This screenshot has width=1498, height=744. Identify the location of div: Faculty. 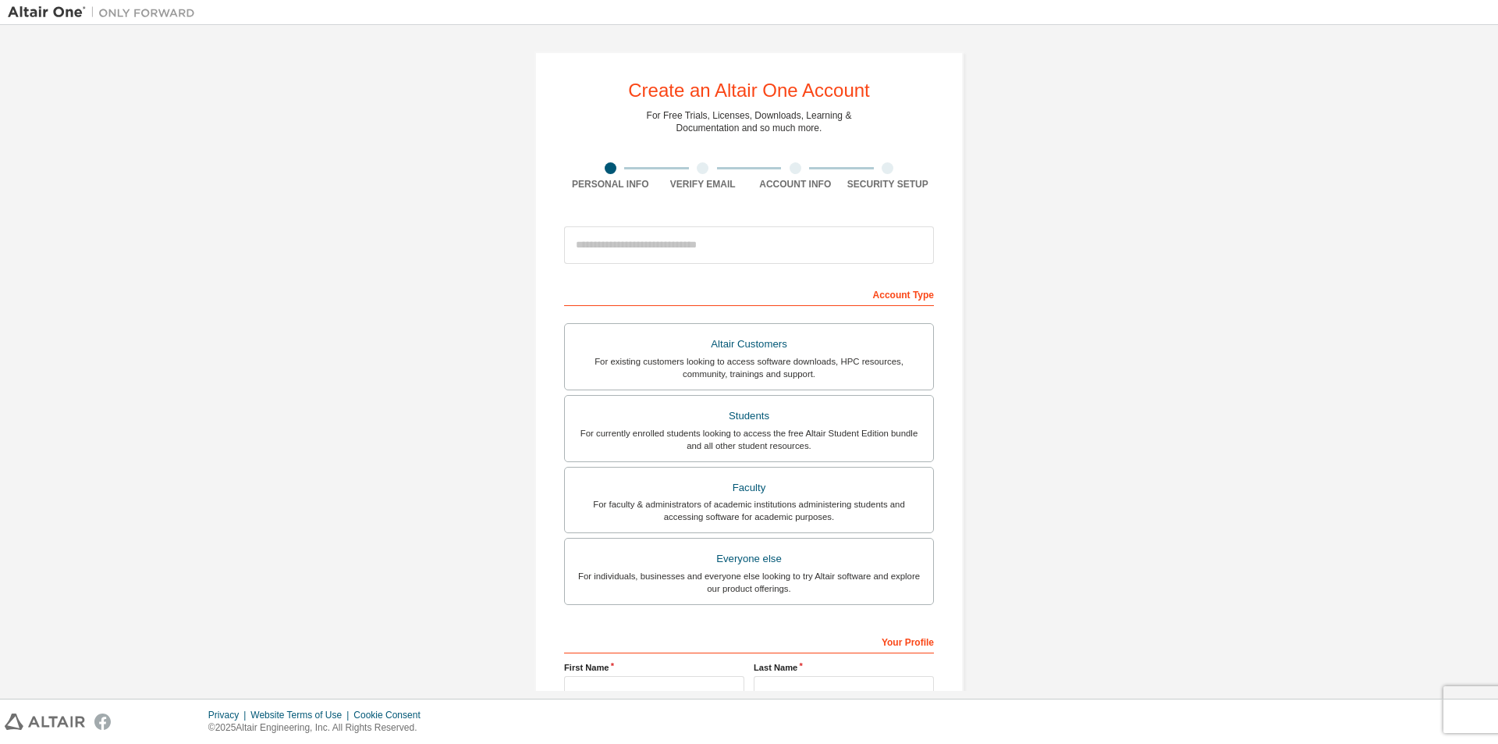
(749, 488).